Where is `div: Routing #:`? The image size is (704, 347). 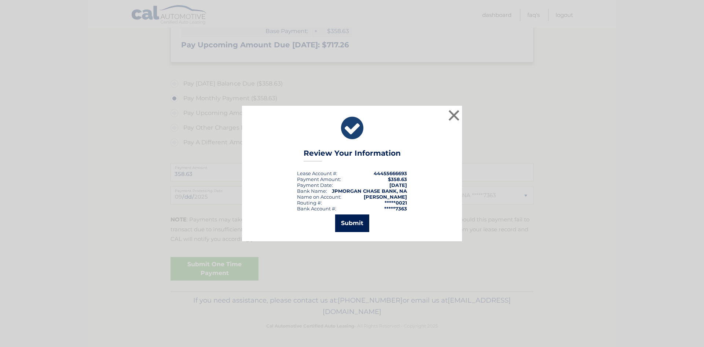 div: Routing #: is located at coordinates (310, 202).